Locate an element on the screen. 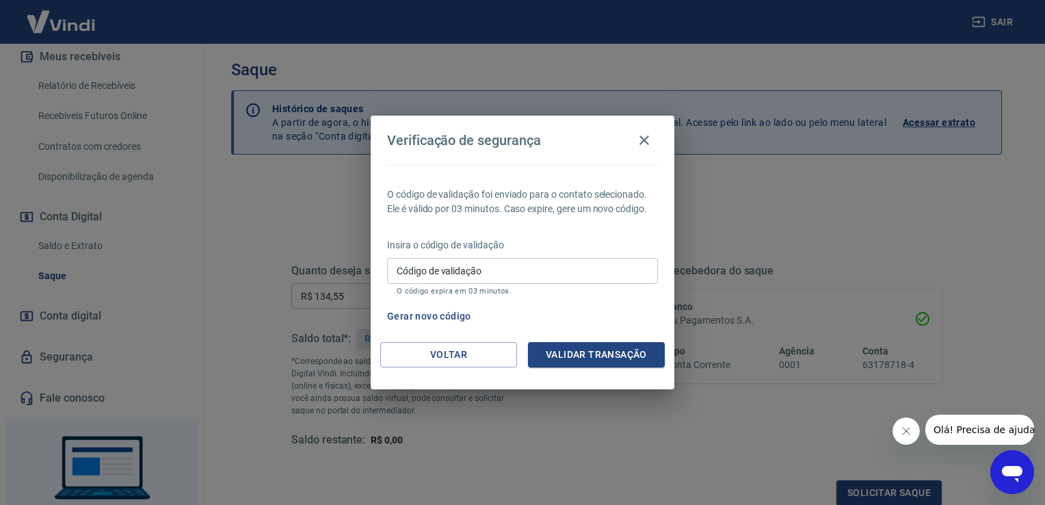  h4: Verificação de segurança is located at coordinates (464, 140).